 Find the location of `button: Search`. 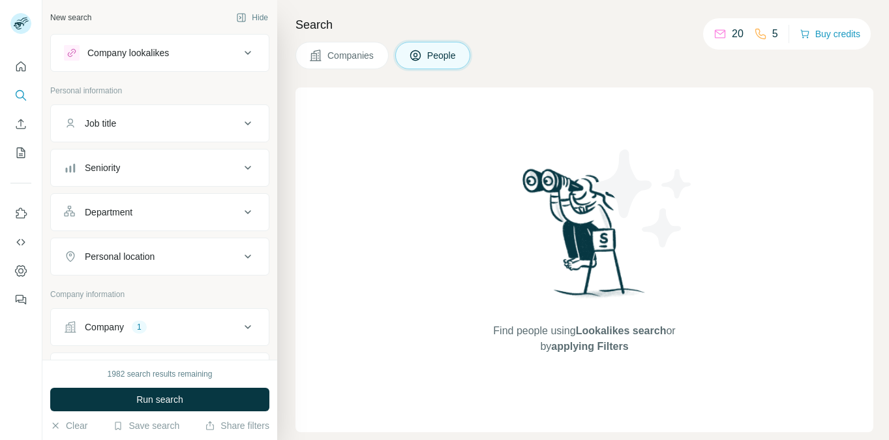

button: Search is located at coordinates (21, 95).